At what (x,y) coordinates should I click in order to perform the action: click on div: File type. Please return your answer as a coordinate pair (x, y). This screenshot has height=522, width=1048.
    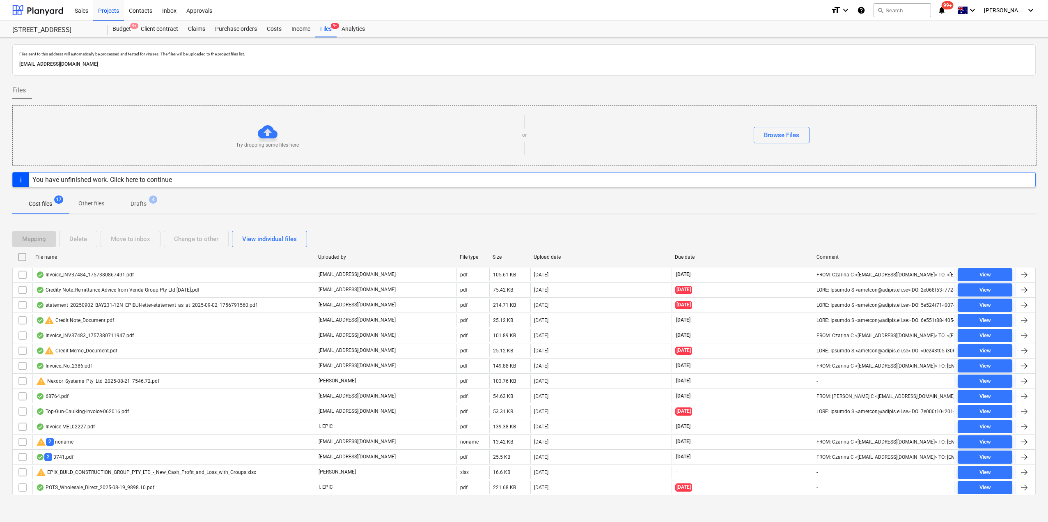
    Looking at the image, I should click on (473, 257).